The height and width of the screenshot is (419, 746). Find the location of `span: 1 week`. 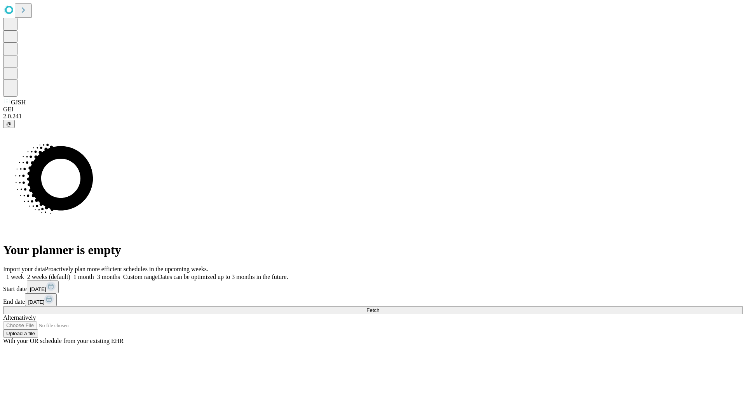

span: 1 week is located at coordinates (15, 277).